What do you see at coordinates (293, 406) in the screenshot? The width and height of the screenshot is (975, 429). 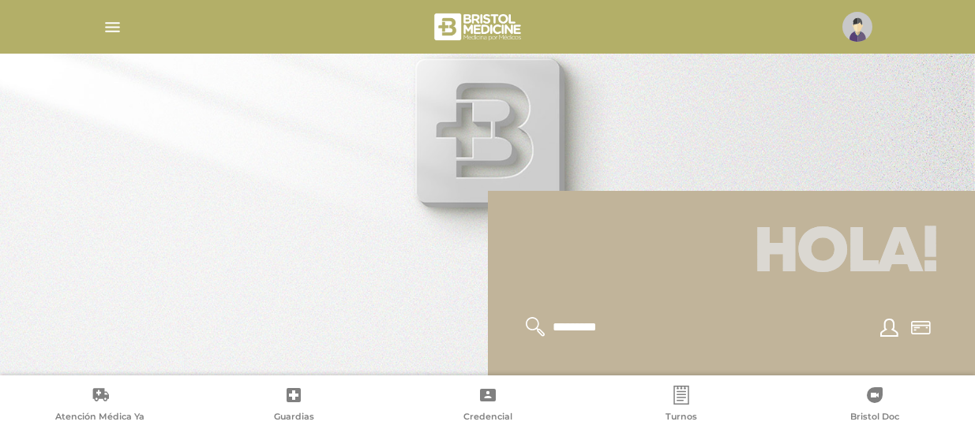 I see `a: Guardias` at bounding box center [293, 406].